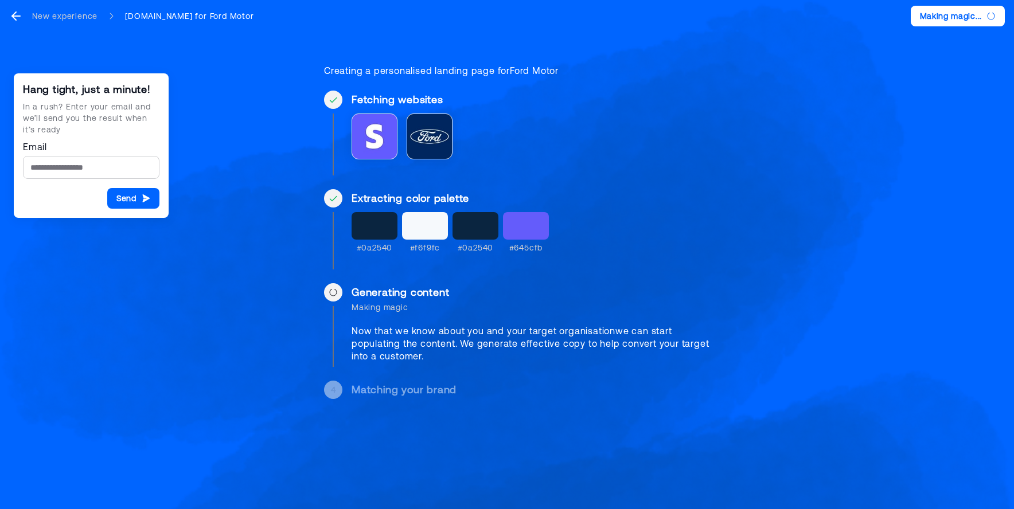 The height and width of the screenshot is (509, 1014). What do you see at coordinates (958, 16) in the screenshot?
I see `button: Making magic...` at bounding box center [958, 16].